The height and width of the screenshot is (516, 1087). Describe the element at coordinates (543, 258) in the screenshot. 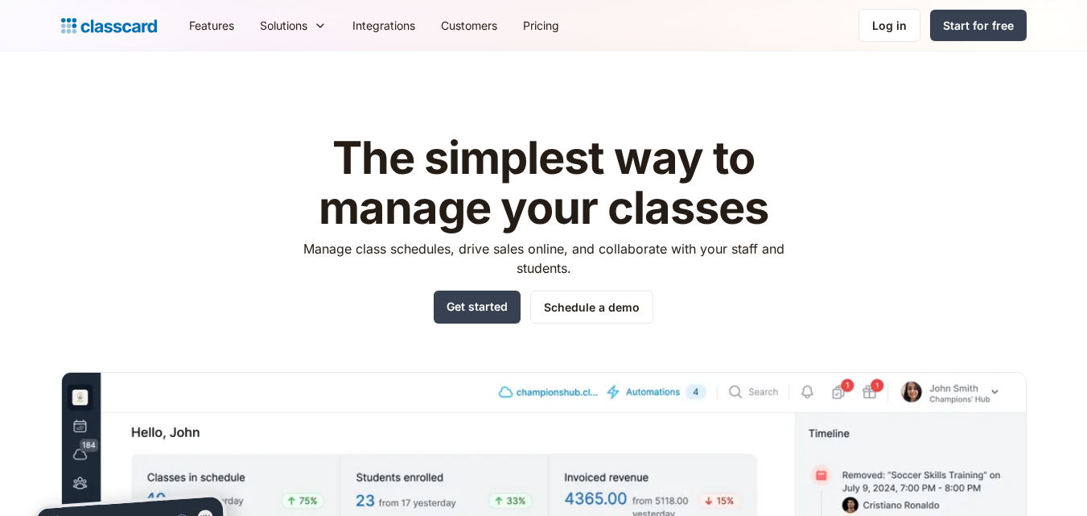

I see `p: Manage class schedules, drive sales online, and collaborate with your staff and students.` at that location.